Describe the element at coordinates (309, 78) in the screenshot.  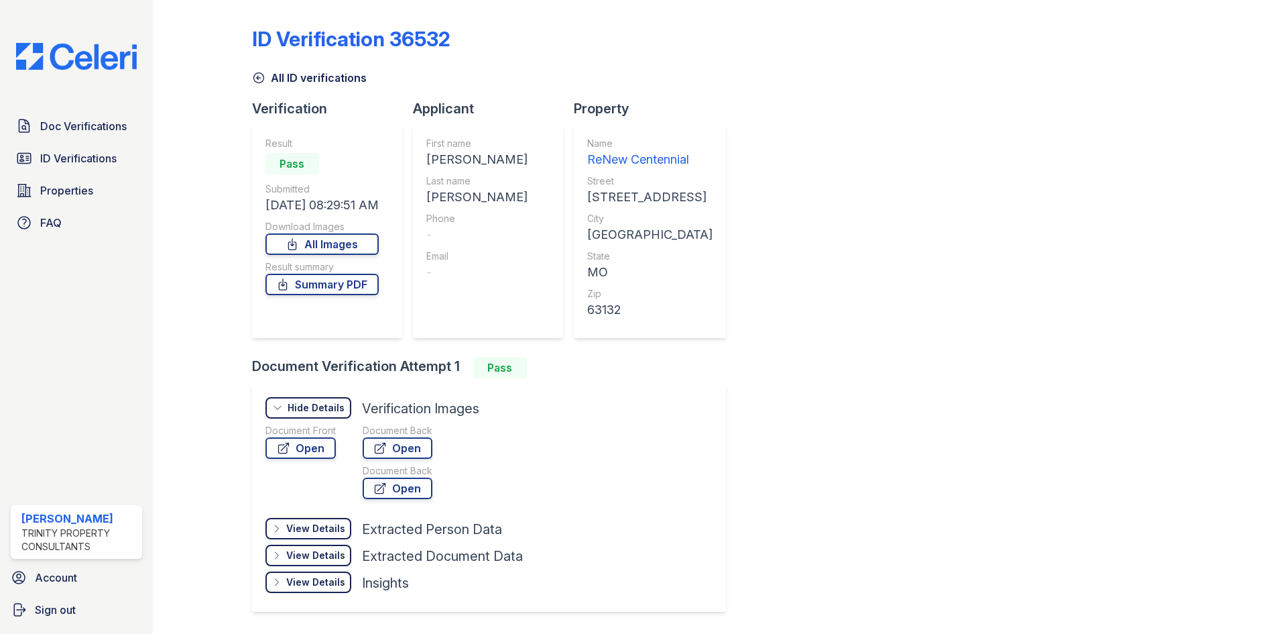
I see `a: All ID verifications` at that location.